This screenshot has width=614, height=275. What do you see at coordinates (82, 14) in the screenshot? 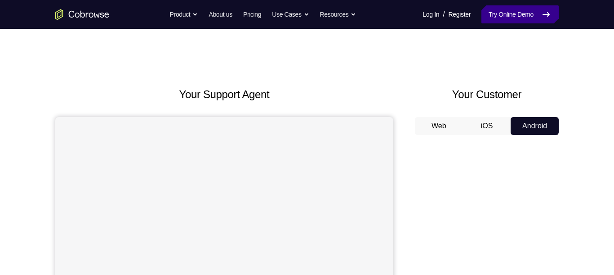
I see `a: Go to the home page` at bounding box center [82, 14].